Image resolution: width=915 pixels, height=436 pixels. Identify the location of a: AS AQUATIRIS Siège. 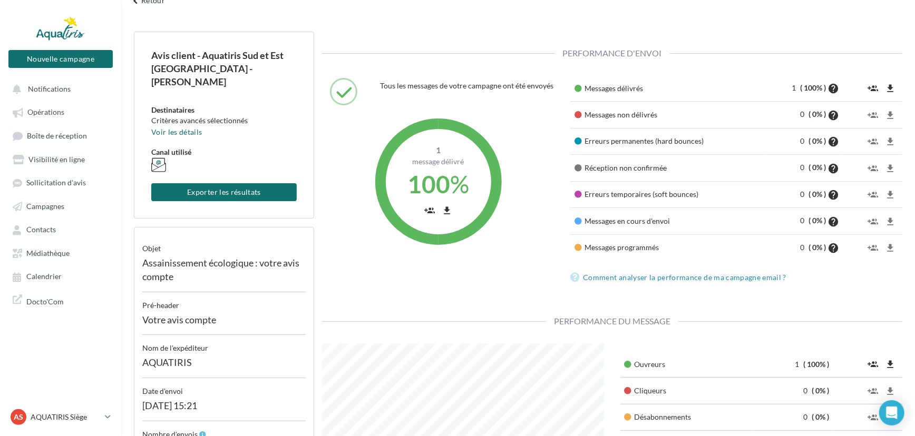
(61, 417).